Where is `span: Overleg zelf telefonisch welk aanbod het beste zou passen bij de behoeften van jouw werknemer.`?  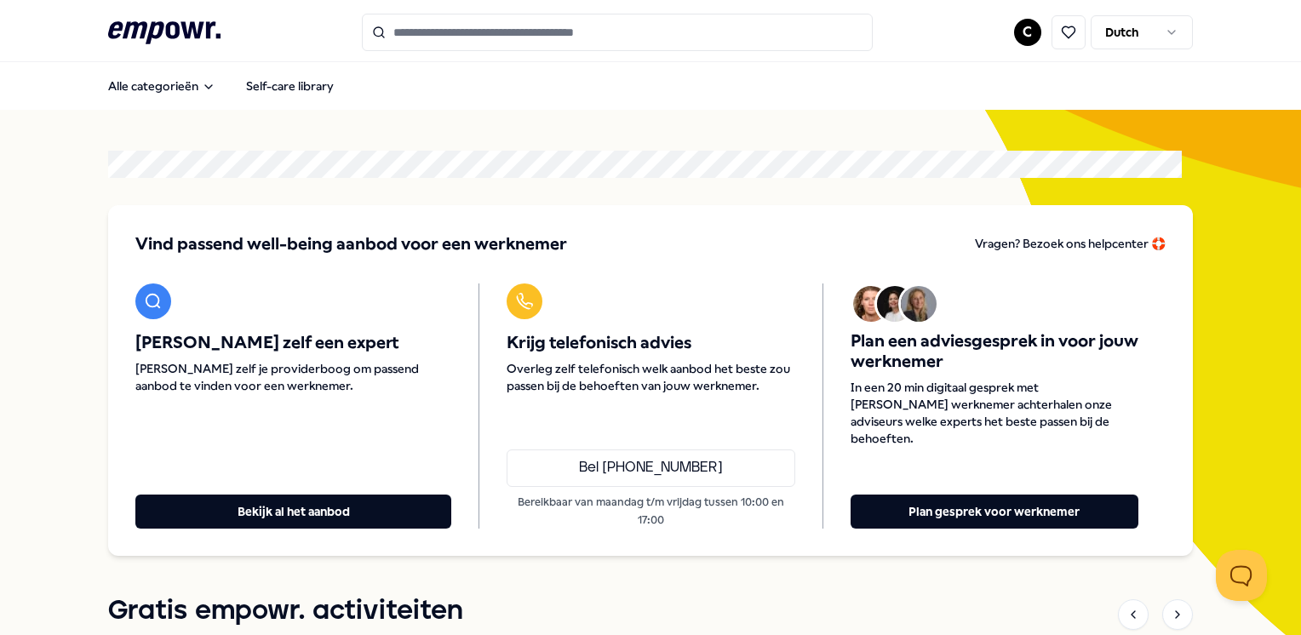
span: Overleg zelf telefonisch welk aanbod het beste zou passen bij de behoeften van jouw werknemer. is located at coordinates (650, 377).